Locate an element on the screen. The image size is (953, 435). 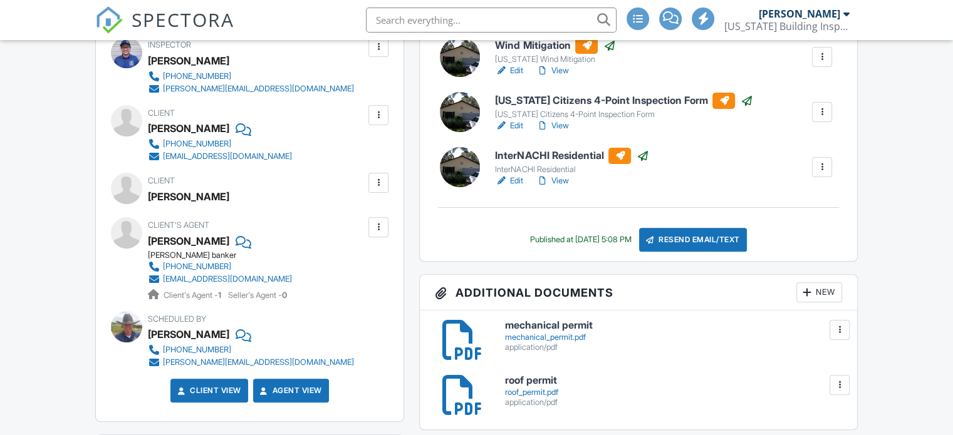
span: Seller's Agent - is located at coordinates (257, 295).